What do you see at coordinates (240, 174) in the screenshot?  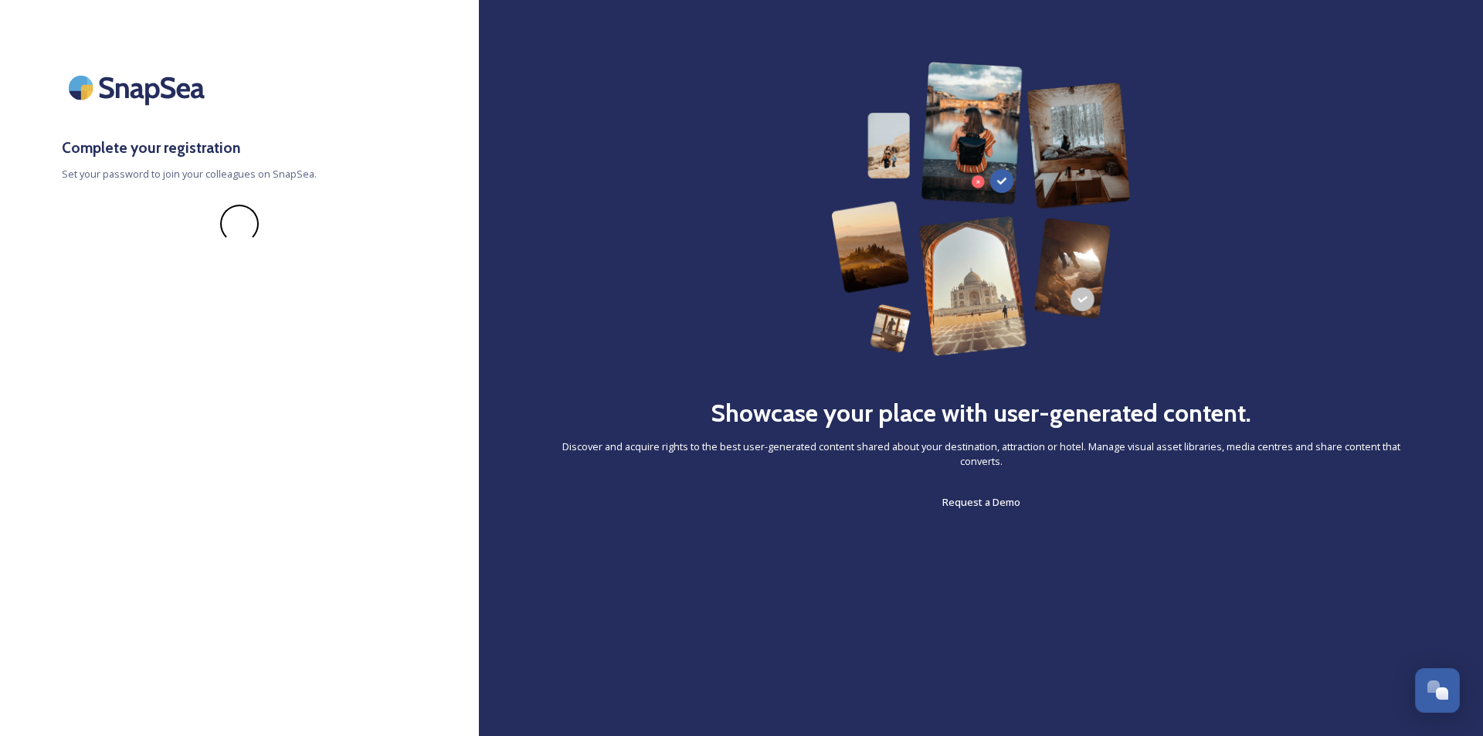 I see `span: Set your password to join your colleagues on SnapSea.` at bounding box center [240, 174].